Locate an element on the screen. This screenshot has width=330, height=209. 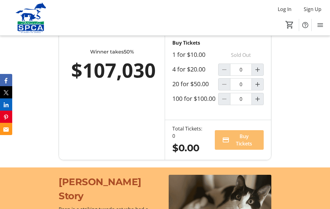
span: 50% is located at coordinates (128, 52).